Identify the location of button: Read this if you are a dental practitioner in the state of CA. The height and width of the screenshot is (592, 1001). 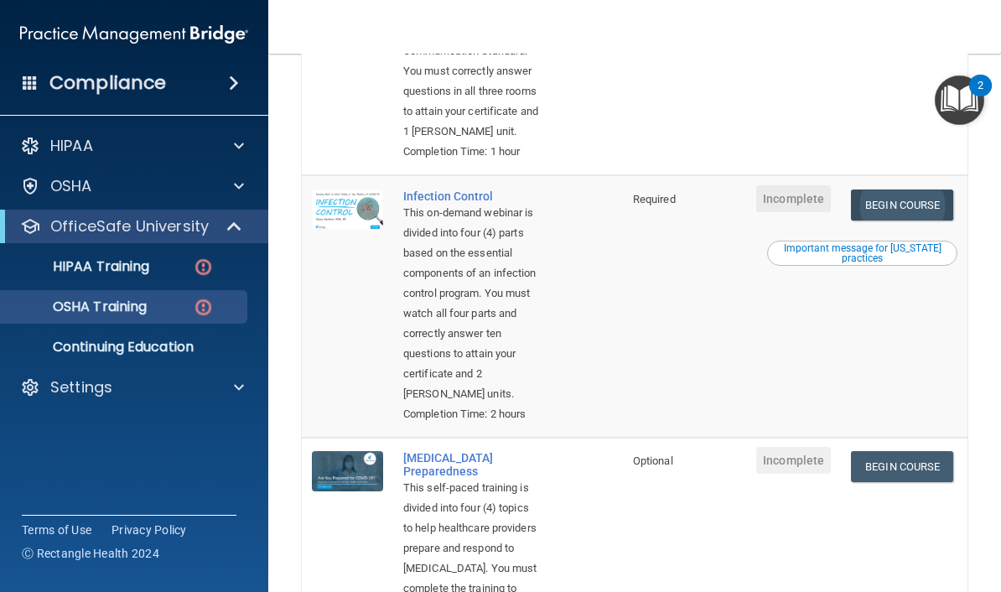
(862, 253).